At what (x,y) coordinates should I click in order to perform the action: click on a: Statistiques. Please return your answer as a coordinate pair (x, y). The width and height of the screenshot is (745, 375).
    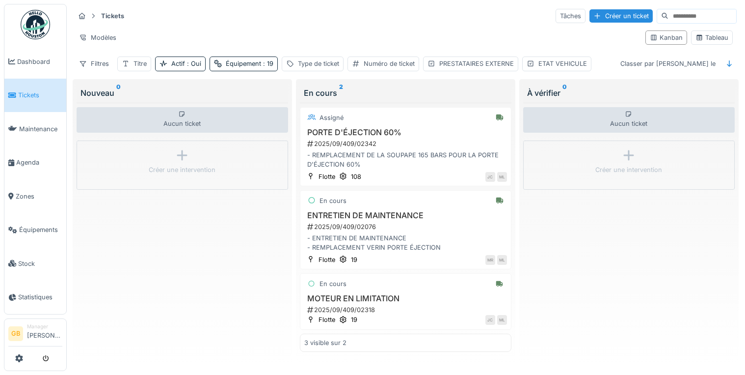
    Looking at the image, I should click on (35, 297).